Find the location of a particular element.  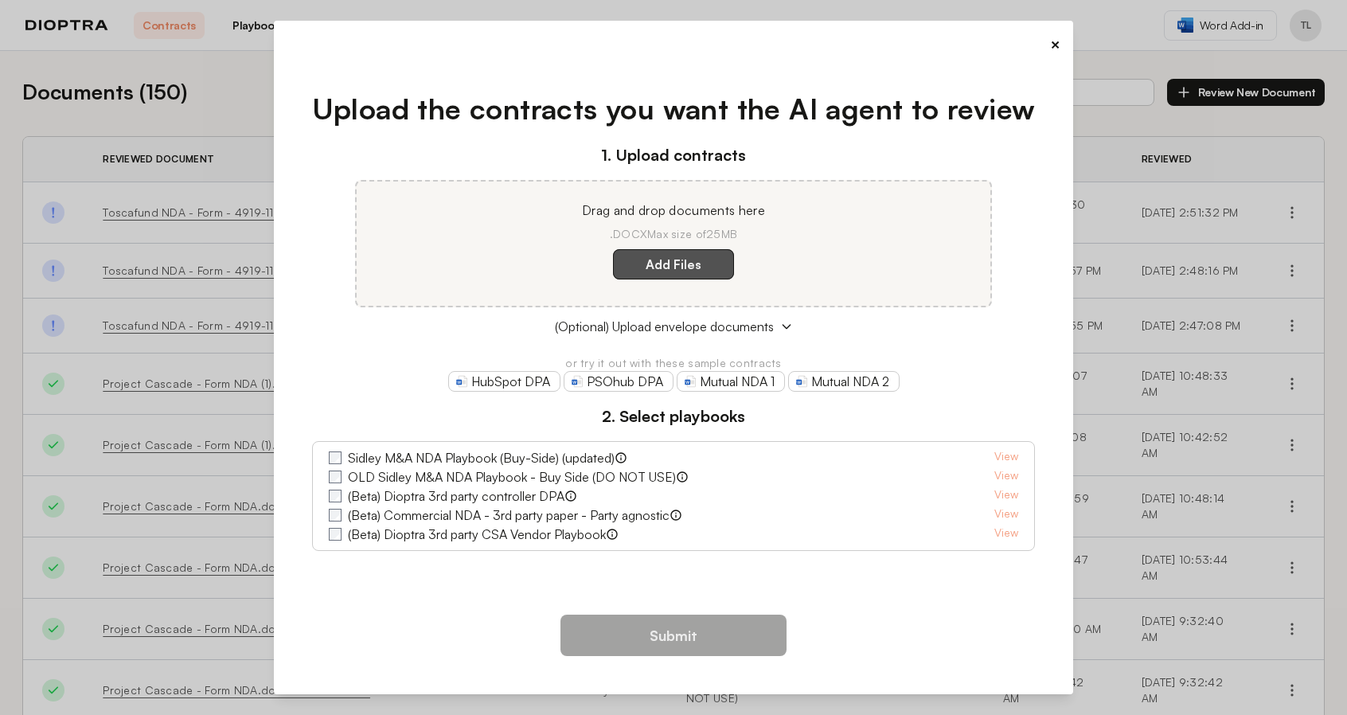

label: OLD Sidley M&A NDA Playbook - Buy Side (DO NOT USE) is located at coordinates (512, 477).